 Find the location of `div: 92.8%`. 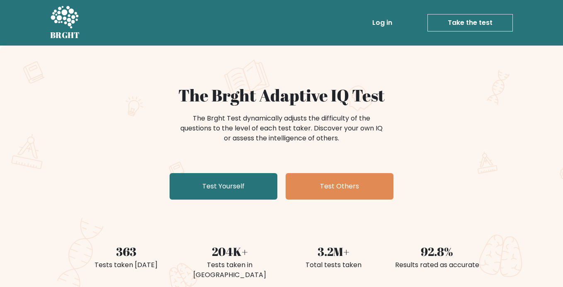

div: 92.8% is located at coordinates (437, 252).